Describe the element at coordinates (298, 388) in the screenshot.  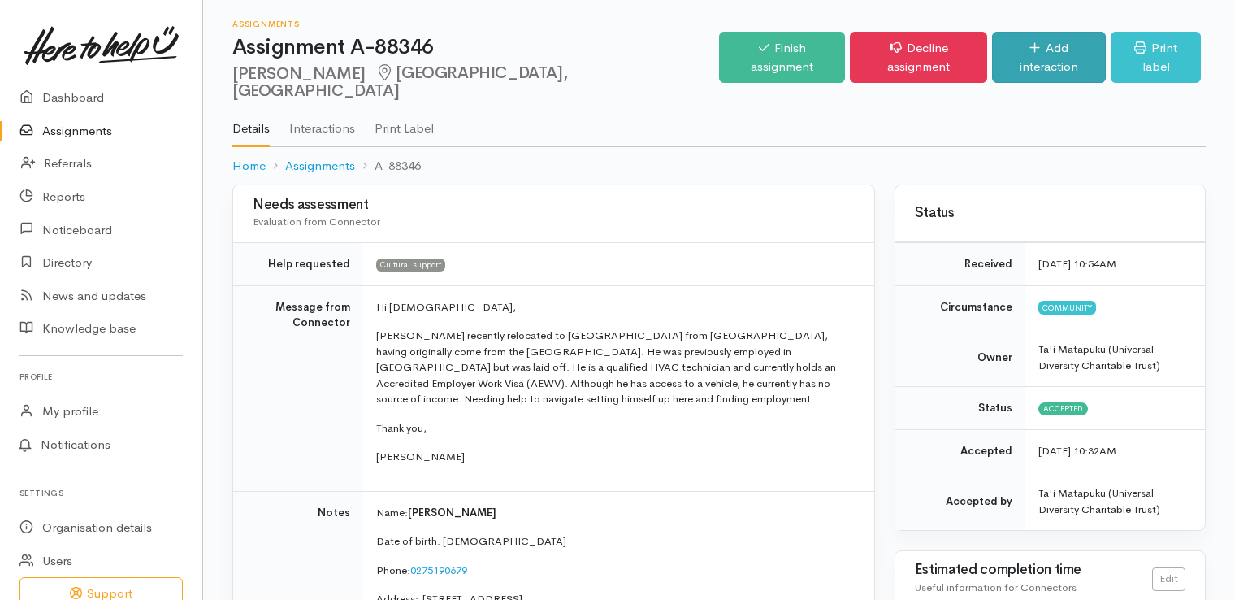
I see `td: Message from Connector` at that location.